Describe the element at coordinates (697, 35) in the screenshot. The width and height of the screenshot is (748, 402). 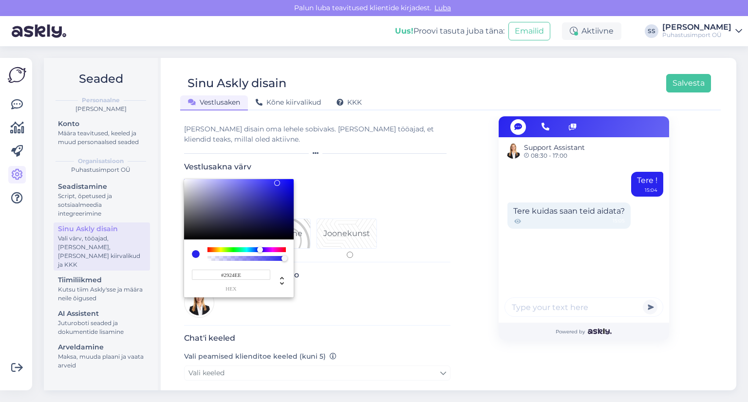
I see `div: Puhastusimport OÜ` at that location.